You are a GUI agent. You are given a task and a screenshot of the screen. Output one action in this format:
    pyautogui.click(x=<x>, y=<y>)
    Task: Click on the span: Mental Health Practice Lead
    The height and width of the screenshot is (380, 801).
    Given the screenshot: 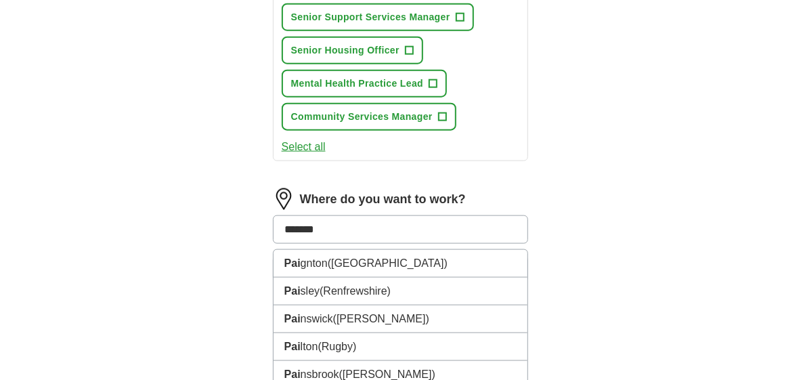 What is the action you would take?
    pyautogui.click(x=357, y=83)
    